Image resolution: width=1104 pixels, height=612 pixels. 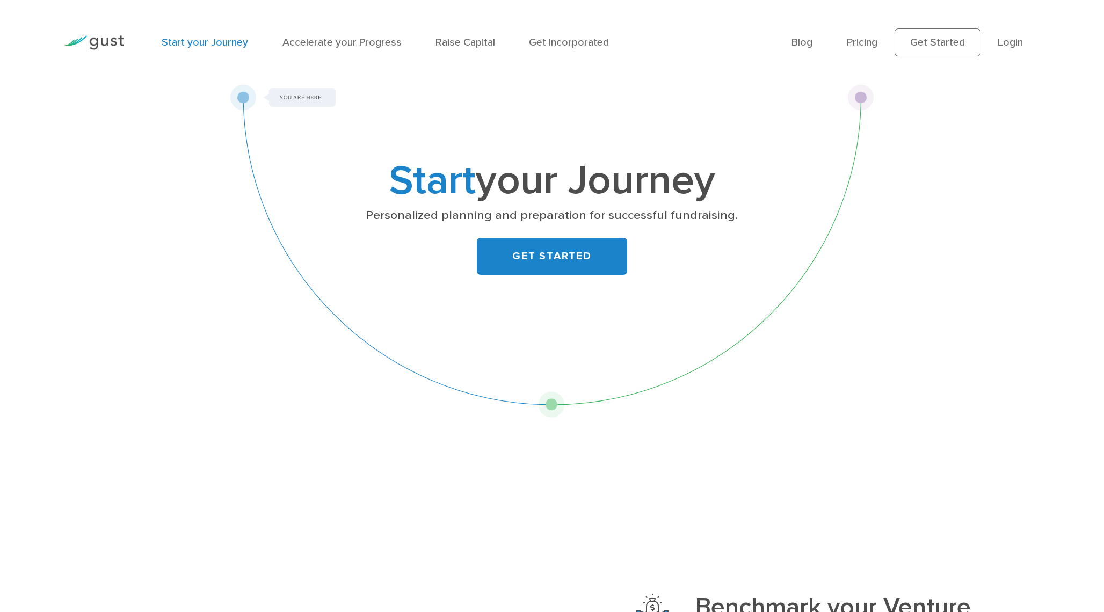 What do you see at coordinates (938, 42) in the screenshot?
I see `a: Get Started` at bounding box center [938, 42].